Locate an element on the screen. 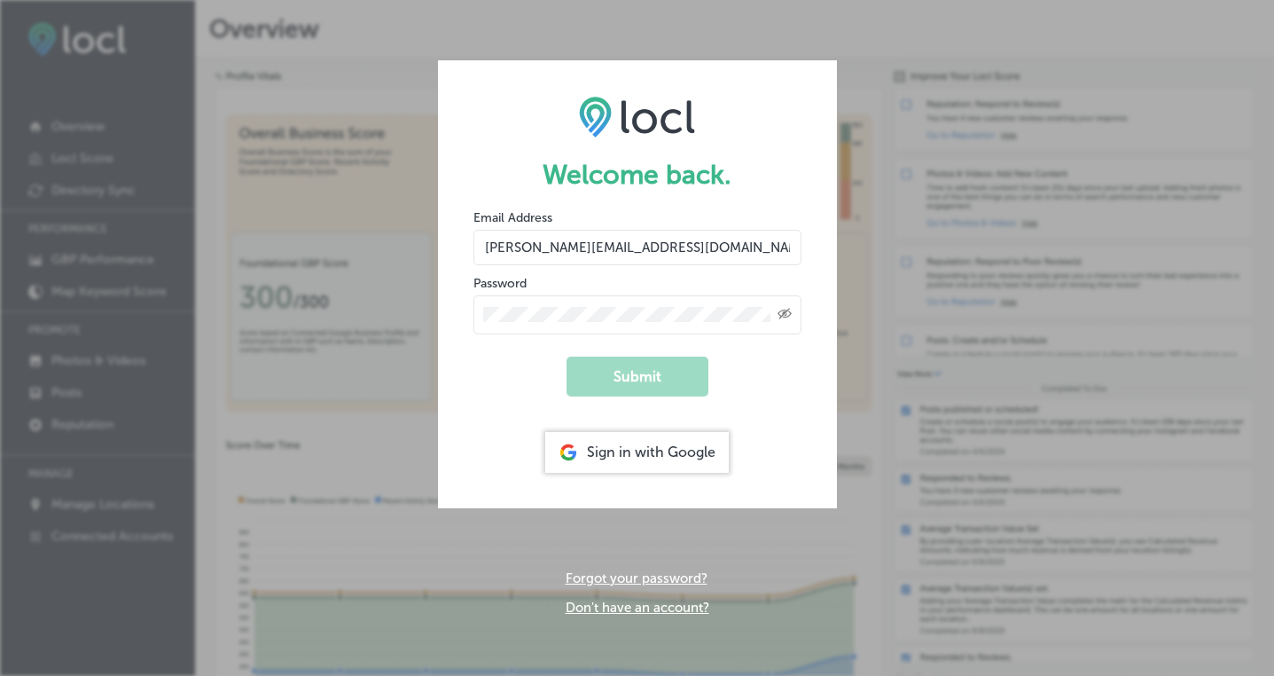 This screenshot has height=676, width=1274. label: Email Address is located at coordinates (512, 217).